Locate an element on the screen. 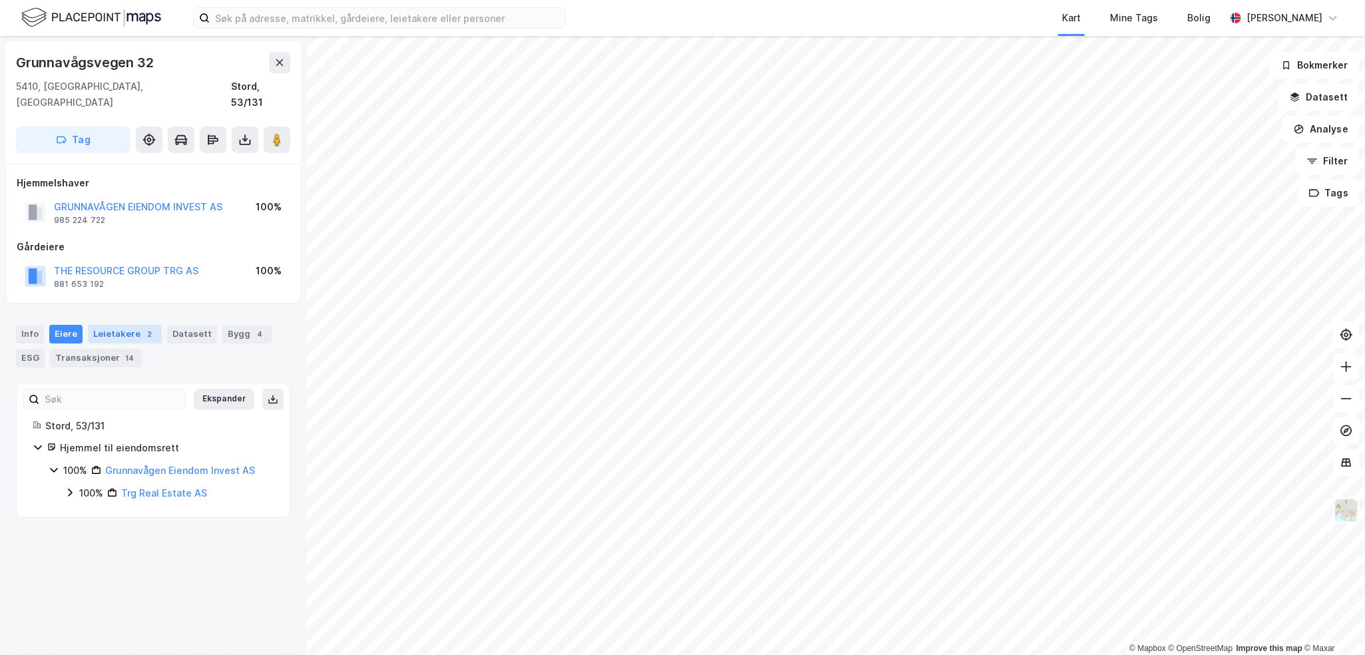  input: Søk is located at coordinates (112, 399).